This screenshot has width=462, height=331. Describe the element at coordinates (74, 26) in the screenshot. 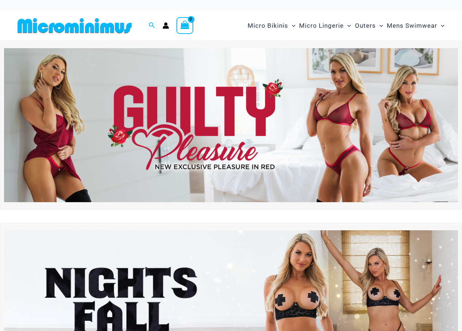

I see `img: MM SHOP LOGO FLAT` at that location.